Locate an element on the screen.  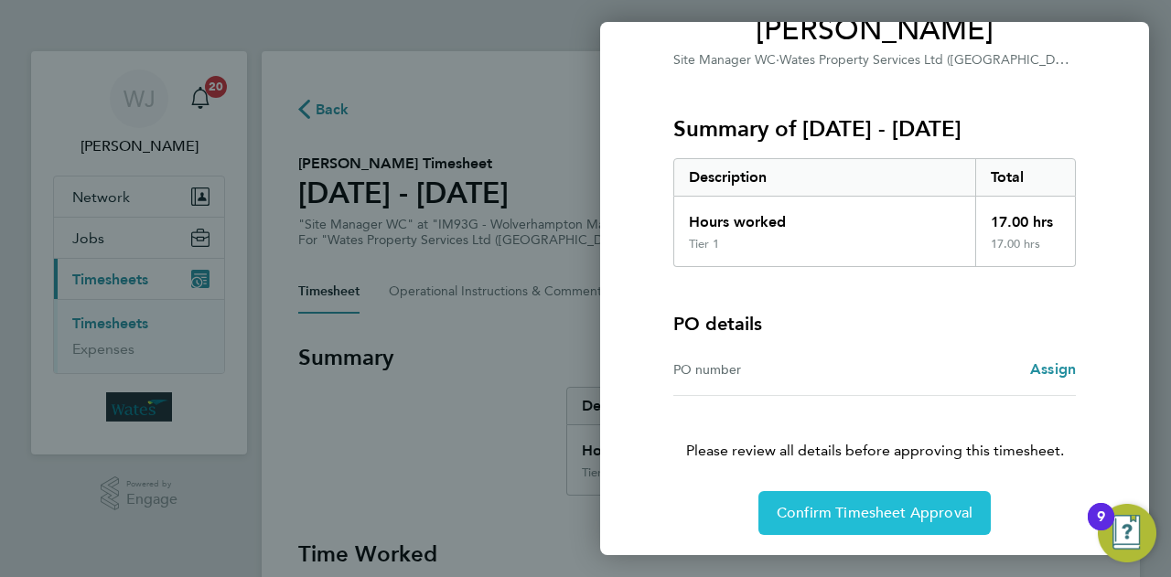
div: Total is located at coordinates (1025, 177).